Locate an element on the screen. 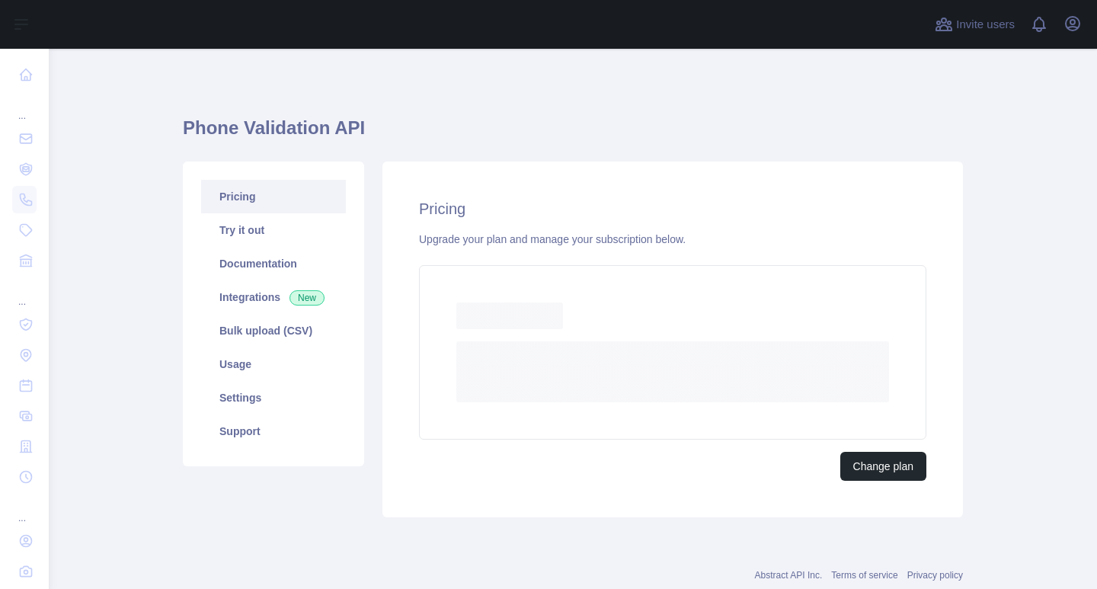 The height and width of the screenshot is (589, 1097). a: Try it out is located at coordinates (273, 230).